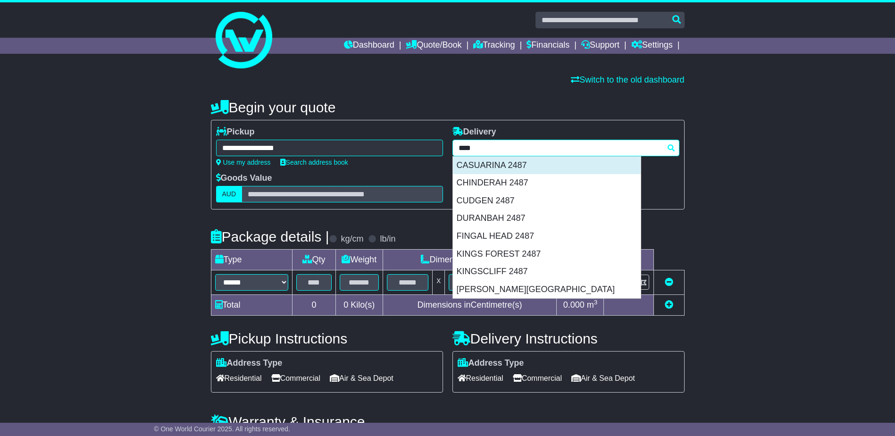 The height and width of the screenshot is (436, 895). I want to click on td: x, so click(439, 283).